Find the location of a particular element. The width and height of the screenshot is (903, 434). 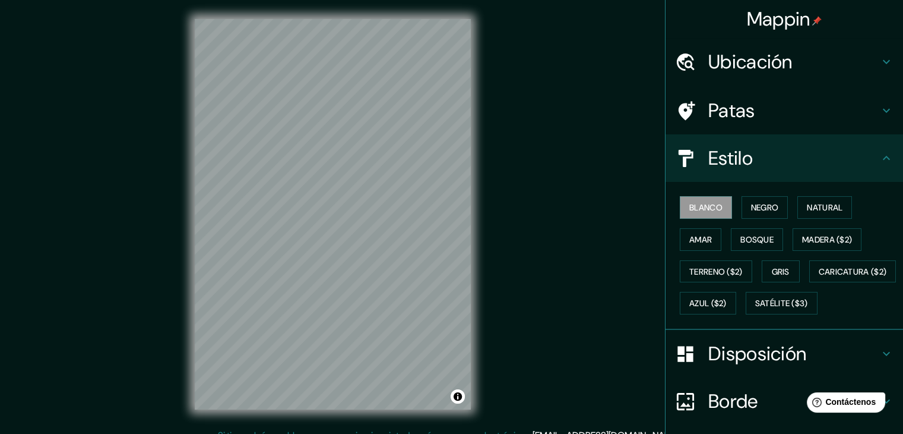

font: Ubicación is located at coordinates (751, 62).